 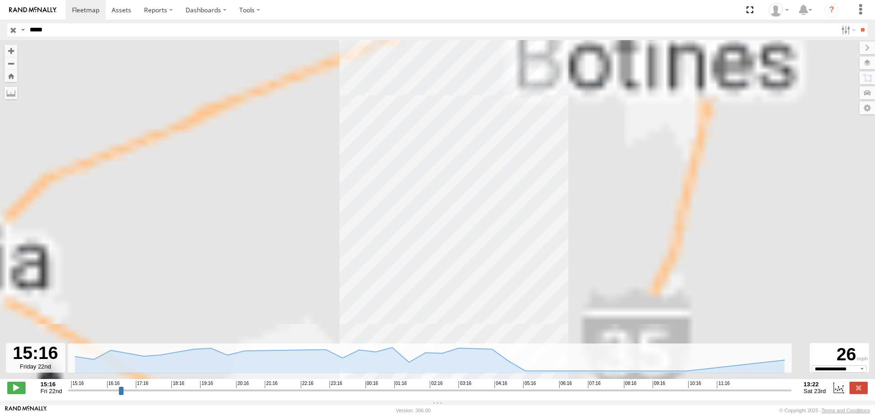 I want to click on span: Sat 23rd Aug 2025, so click(x=815, y=391).